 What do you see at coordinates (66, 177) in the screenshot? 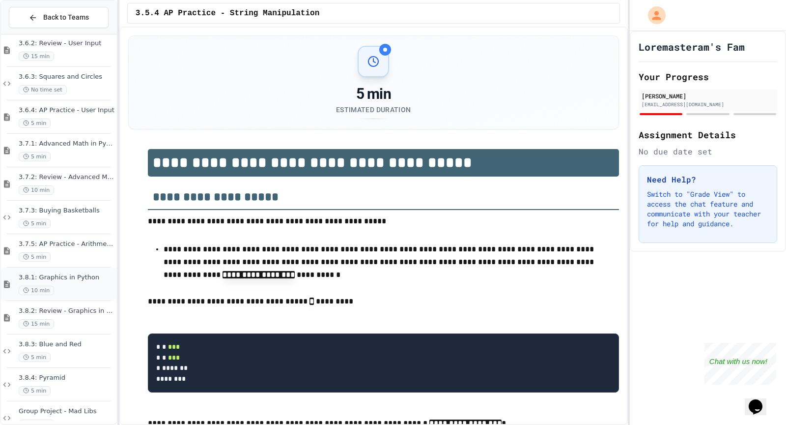
I see `span: 3.7.2: Review - Advanced Math in Python` at bounding box center [66, 177].